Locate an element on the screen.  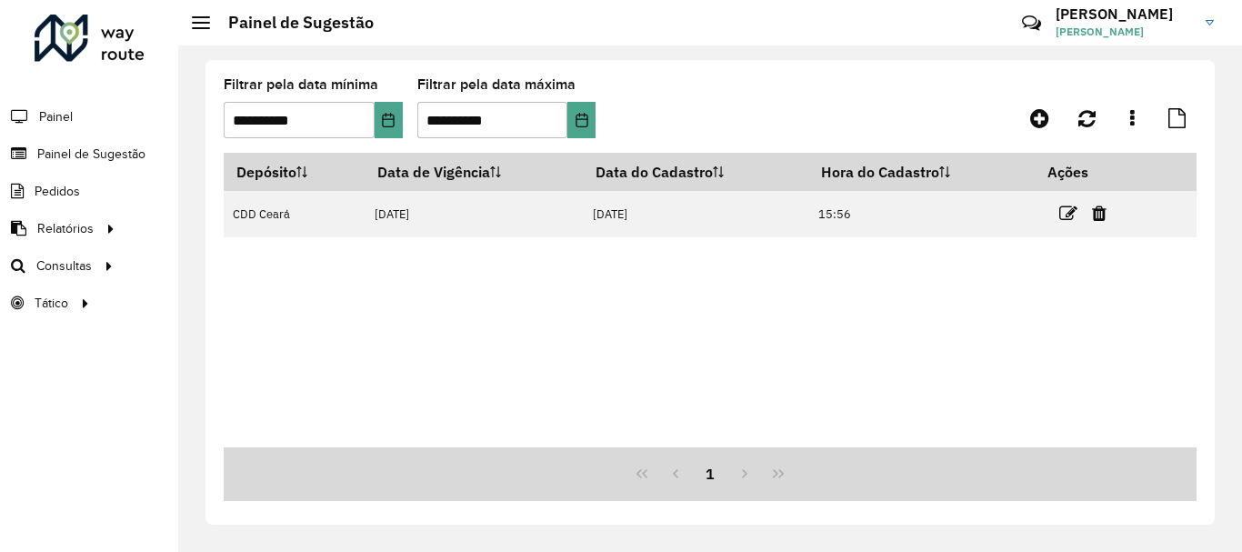
span: Painel de Sugestão is located at coordinates (91, 154).